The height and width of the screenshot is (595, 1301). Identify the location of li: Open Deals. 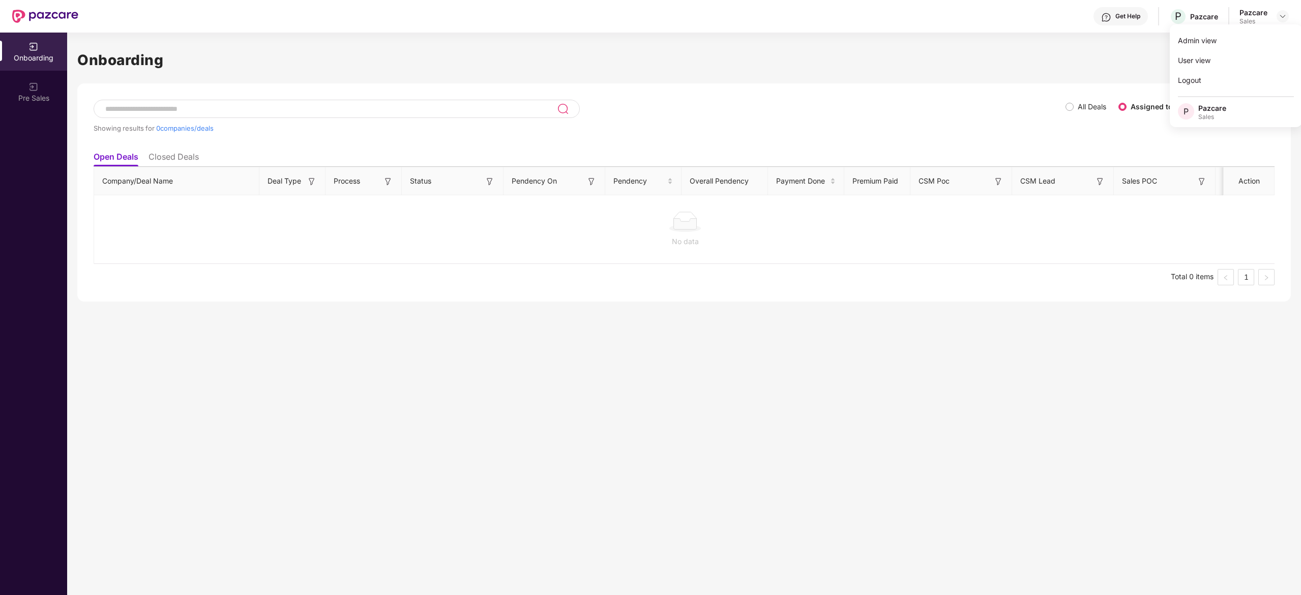
(116, 159).